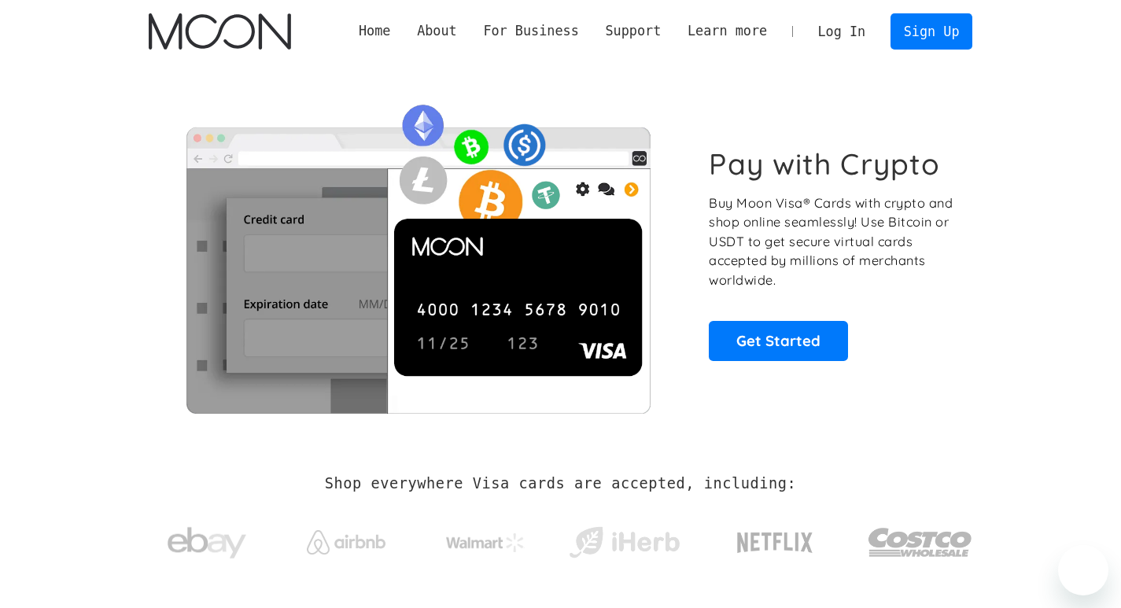 This screenshot has width=1121, height=608. I want to click on img: Netflix, so click(775, 543).